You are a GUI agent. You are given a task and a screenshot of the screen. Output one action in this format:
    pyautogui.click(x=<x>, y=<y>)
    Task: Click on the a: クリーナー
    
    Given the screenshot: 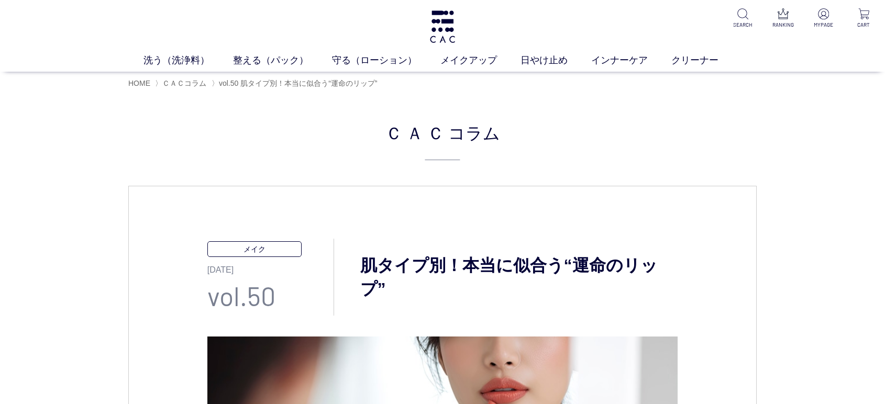 What is the action you would take?
    pyautogui.click(x=707, y=60)
    